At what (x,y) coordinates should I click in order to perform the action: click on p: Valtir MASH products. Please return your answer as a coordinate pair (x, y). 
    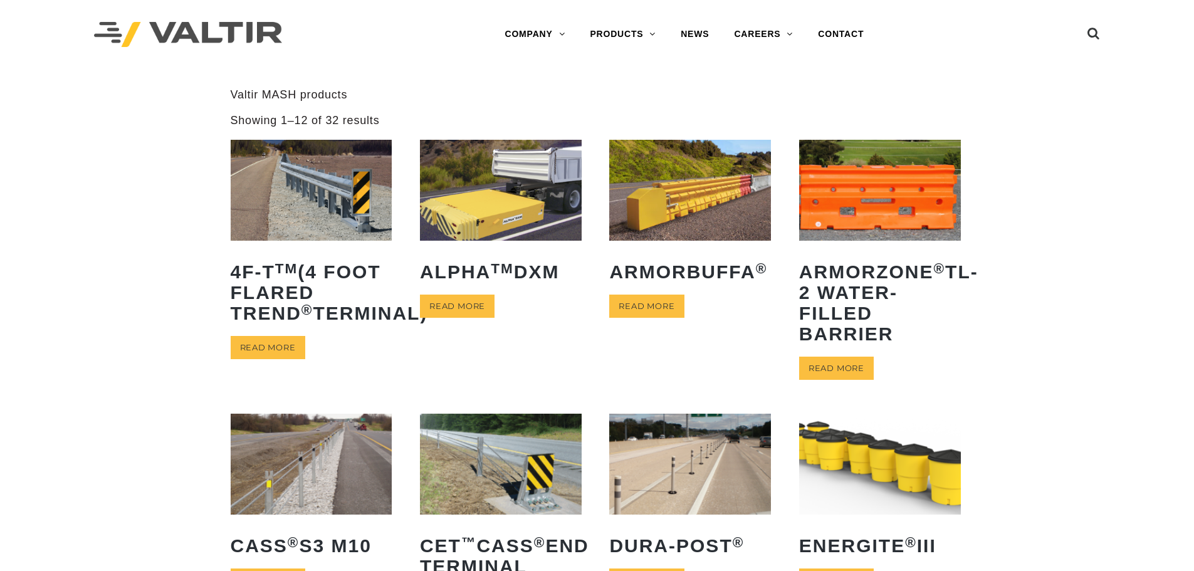
    Looking at the image, I should click on (597, 95).